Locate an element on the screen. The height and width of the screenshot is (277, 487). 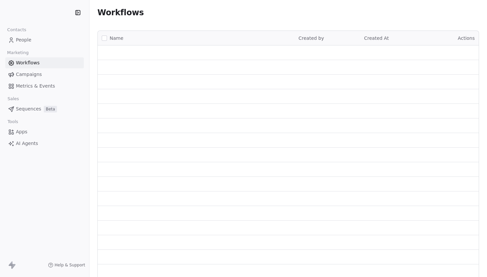
span: Beta is located at coordinates (50, 109).